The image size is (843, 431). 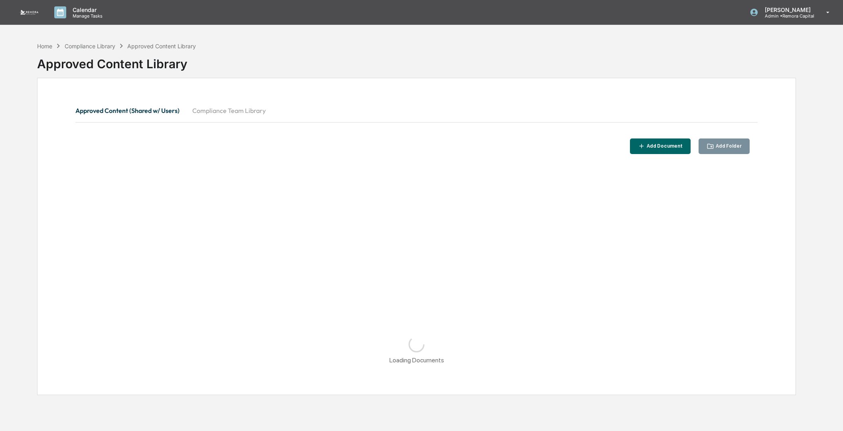 I want to click on p: Calendar, so click(x=86, y=10).